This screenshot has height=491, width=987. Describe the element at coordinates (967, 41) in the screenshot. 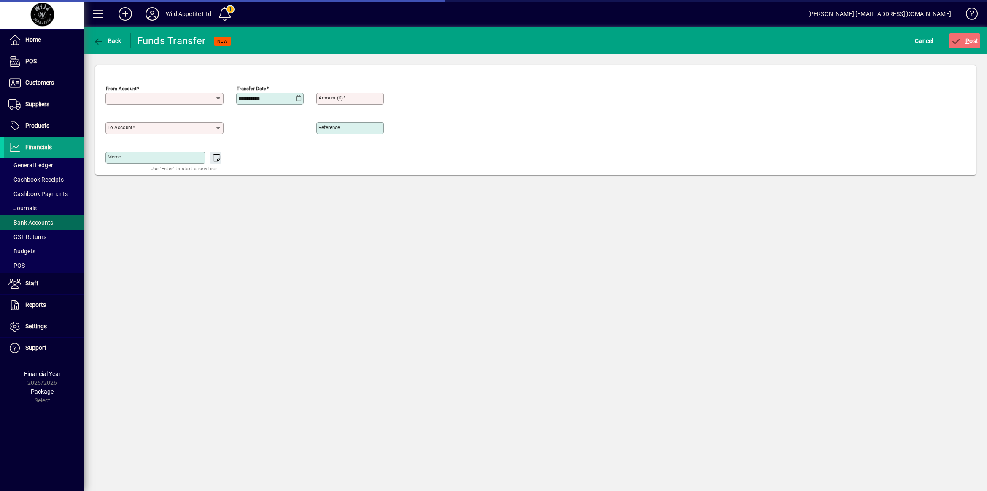

I see `span: P` at that location.